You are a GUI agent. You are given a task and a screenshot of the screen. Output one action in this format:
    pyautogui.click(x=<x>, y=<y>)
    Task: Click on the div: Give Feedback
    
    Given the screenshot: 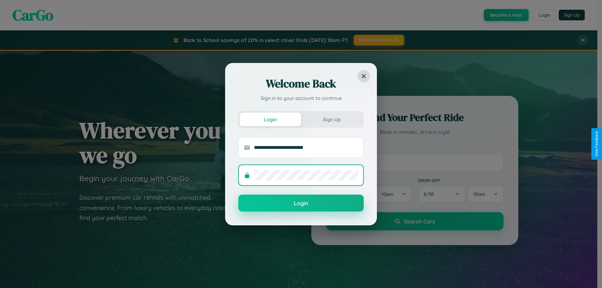 What is the action you would take?
    pyautogui.click(x=597, y=144)
    